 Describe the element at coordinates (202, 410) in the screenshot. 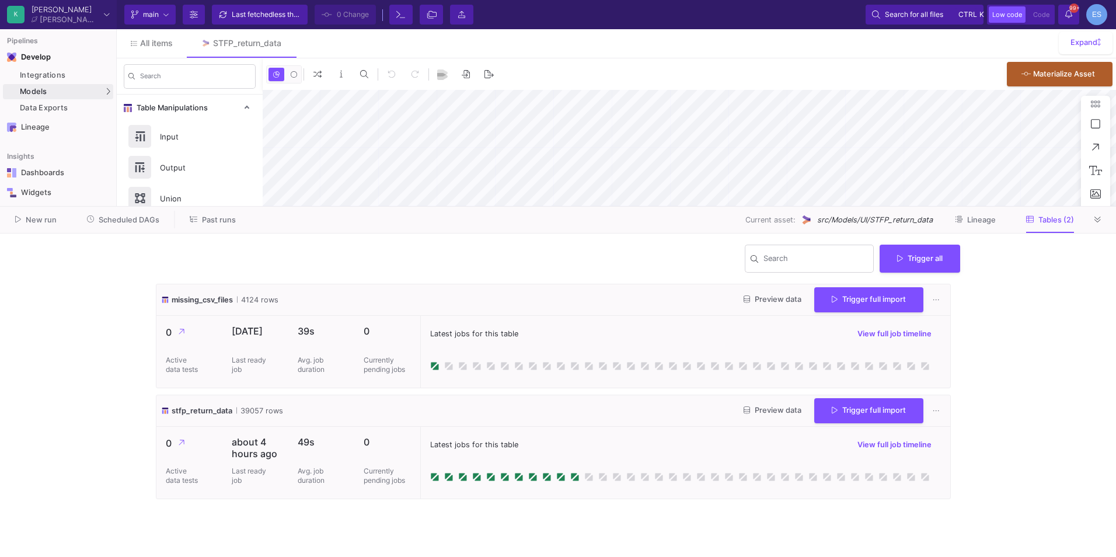

I see `span: stfp_return_data` at that location.